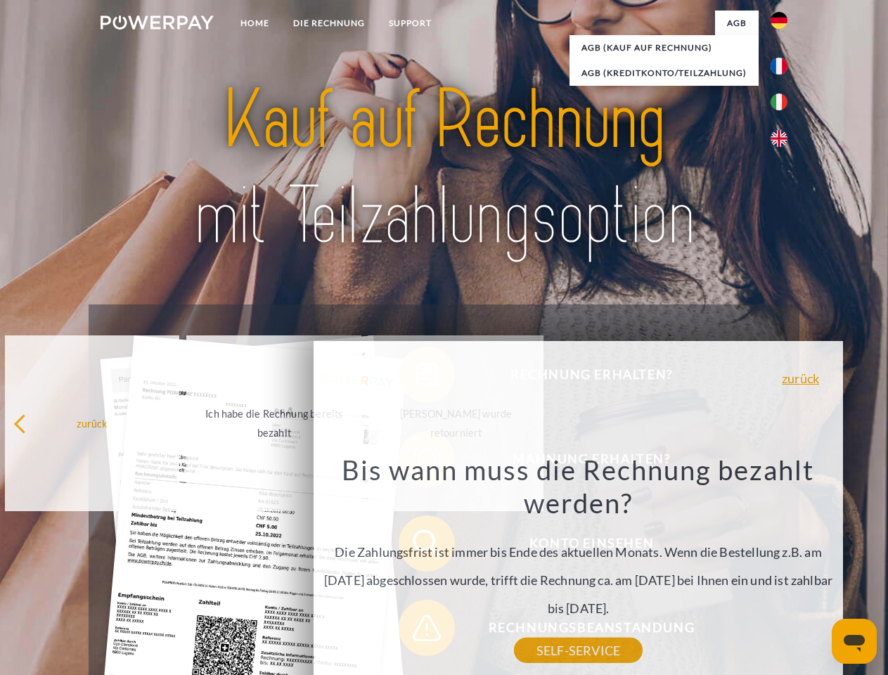 This screenshot has width=888, height=675. Describe the element at coordinates (779, 102) in the screenshot. I see `img: it` at that location.